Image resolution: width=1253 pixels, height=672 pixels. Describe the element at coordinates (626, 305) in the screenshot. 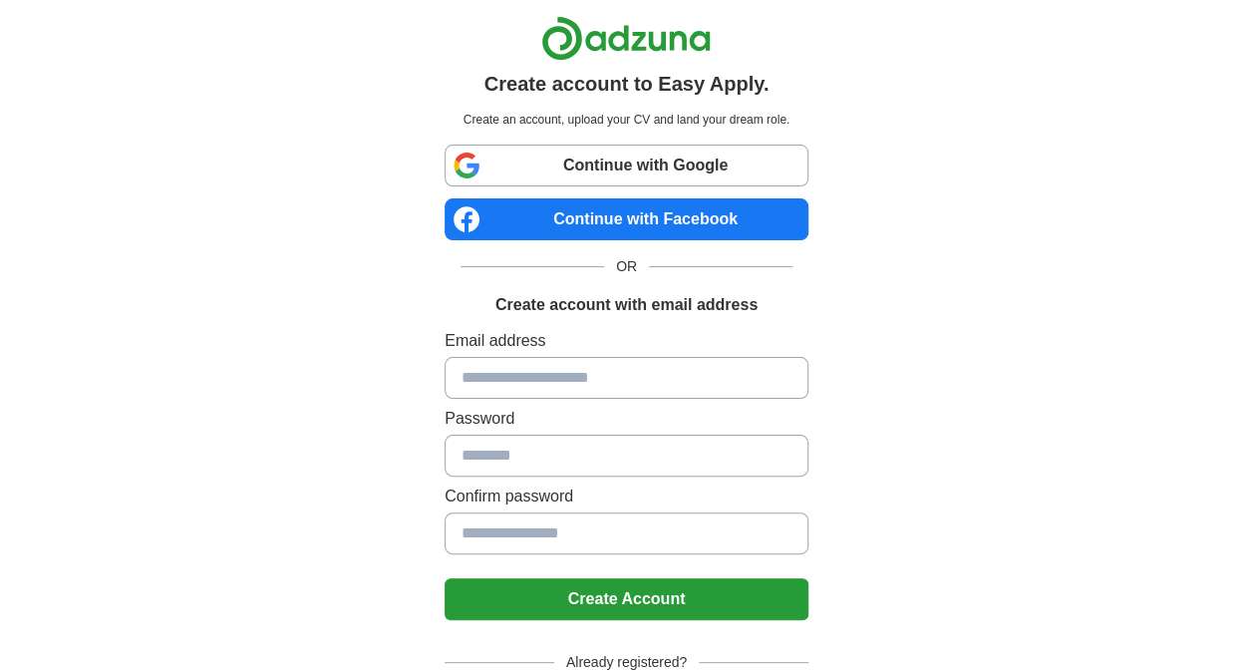

I see `h1: Create account with email address` at that location.